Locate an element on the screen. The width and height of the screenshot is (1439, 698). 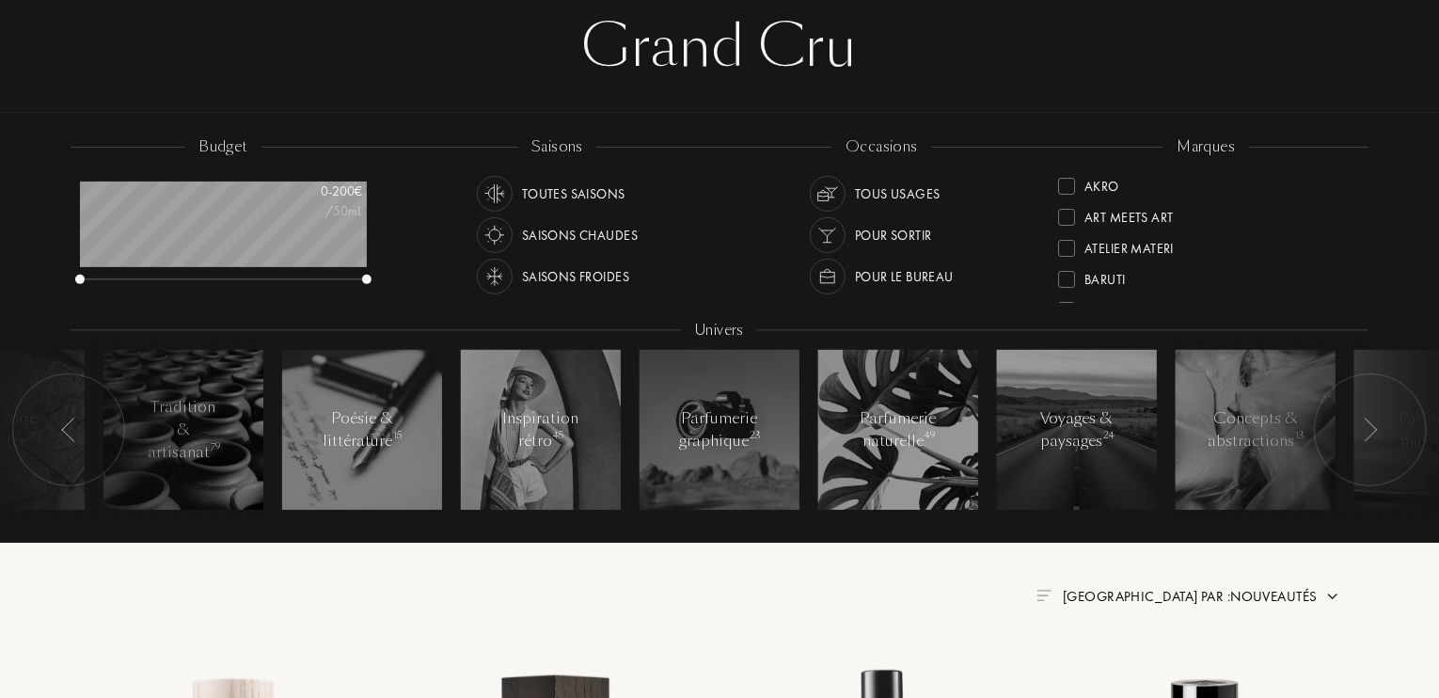
div: Art Meets Art is located at coordinates (1129, 214).